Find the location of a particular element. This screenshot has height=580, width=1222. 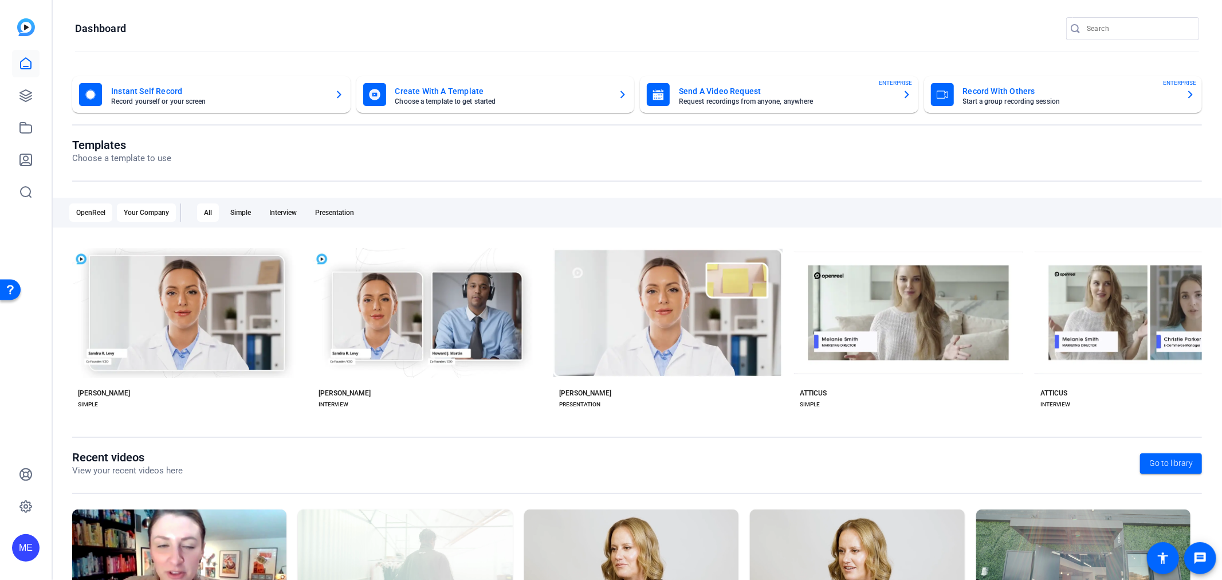

div: All is located at coordinates (208, 212).